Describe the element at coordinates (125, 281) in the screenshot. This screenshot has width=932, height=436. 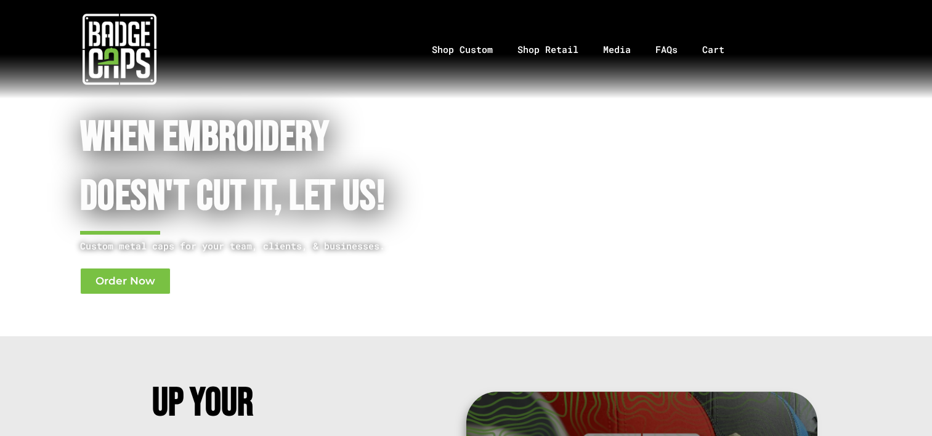
I see `a: Order Now` at that location.